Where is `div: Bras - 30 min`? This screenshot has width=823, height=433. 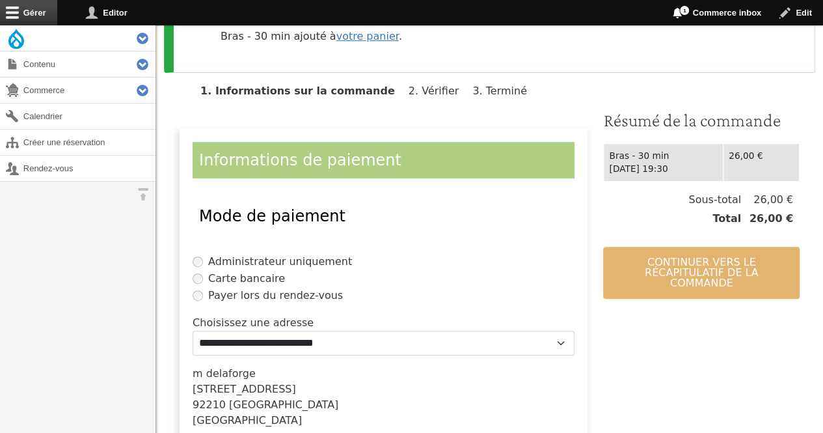
div: Bras - 30 min is located at coordinates (663, 156).